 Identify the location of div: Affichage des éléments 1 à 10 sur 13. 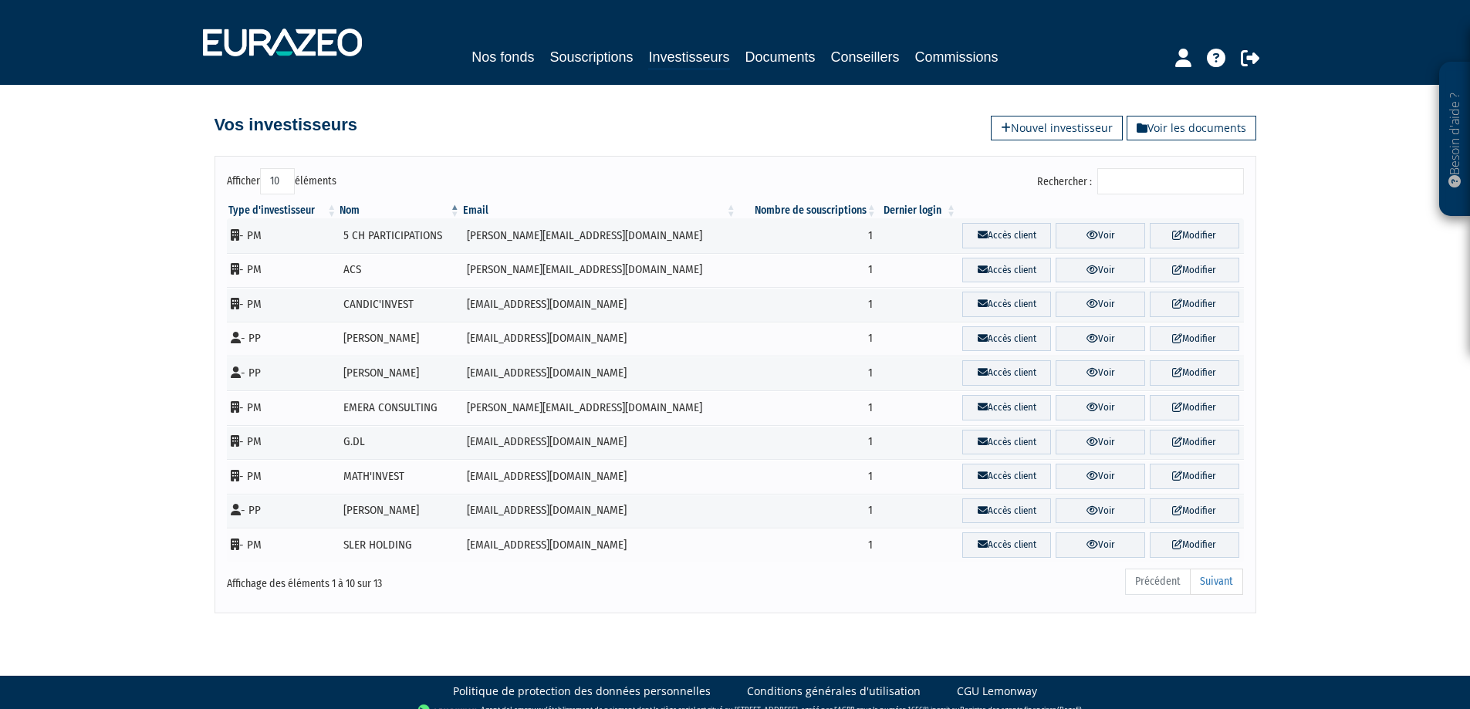
(432, 579).